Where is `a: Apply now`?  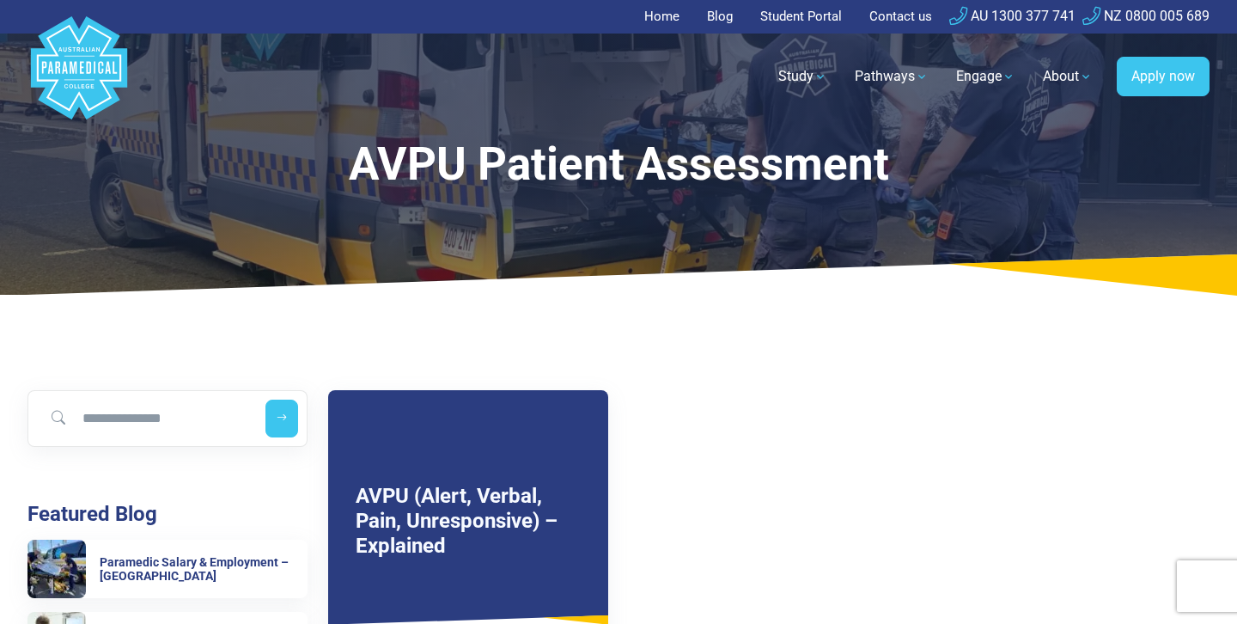 a: Apply now is located at coordinates (1164, 76).